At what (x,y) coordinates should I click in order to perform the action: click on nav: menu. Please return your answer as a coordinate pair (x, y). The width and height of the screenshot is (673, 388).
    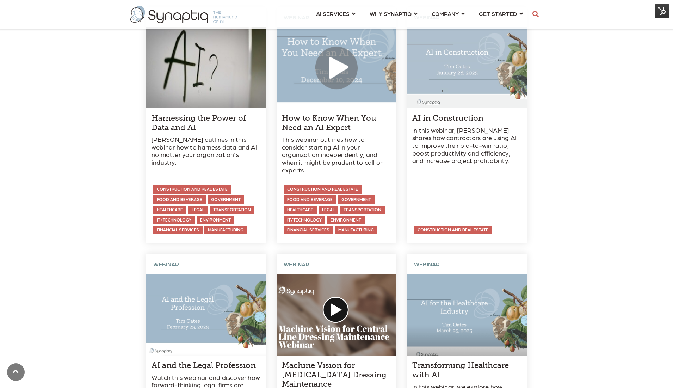
    Looking at the image, I should click on (419, 14).